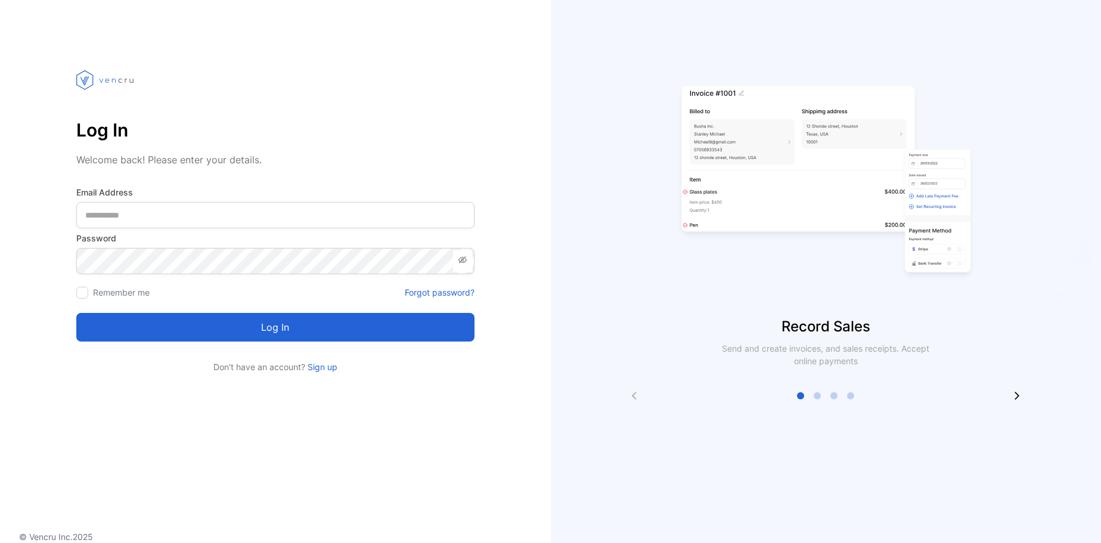 The image size is (1101, 543). What do you see at coordinates (276, 130) in the screenshot?
I see `p: Log In` at bounding box center [276, 130].